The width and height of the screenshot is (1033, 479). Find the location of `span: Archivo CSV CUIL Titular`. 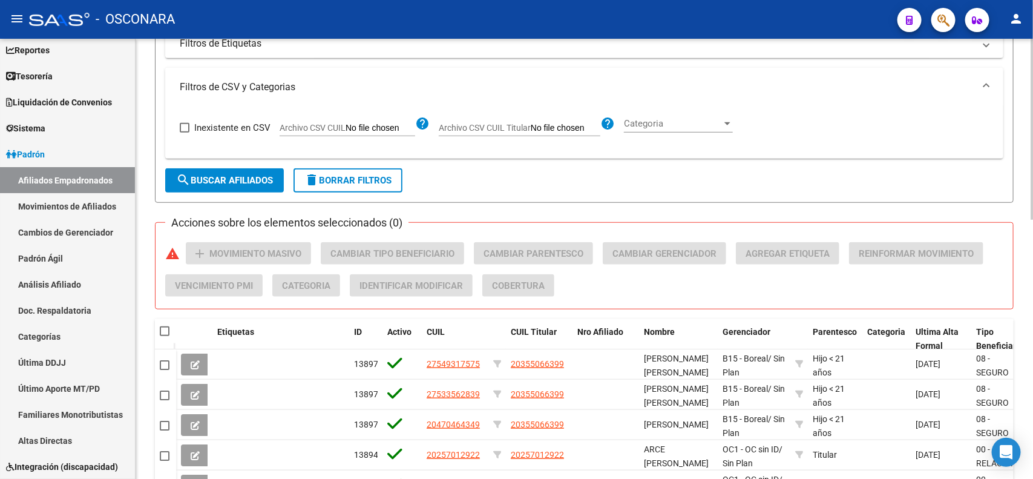

span: Archivo CSV CUIL Titular is located at coordinates (485, 128).